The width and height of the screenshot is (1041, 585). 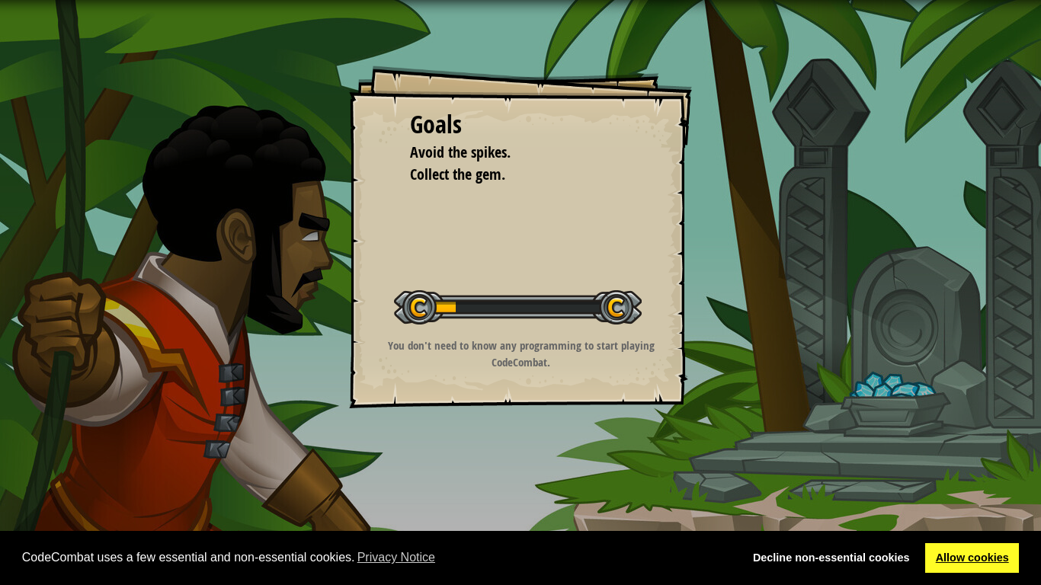 What do you see at coordinates (509, 174) in the screenshot?
I see `li: Collect the gem.` at bounding box center [509, 174].